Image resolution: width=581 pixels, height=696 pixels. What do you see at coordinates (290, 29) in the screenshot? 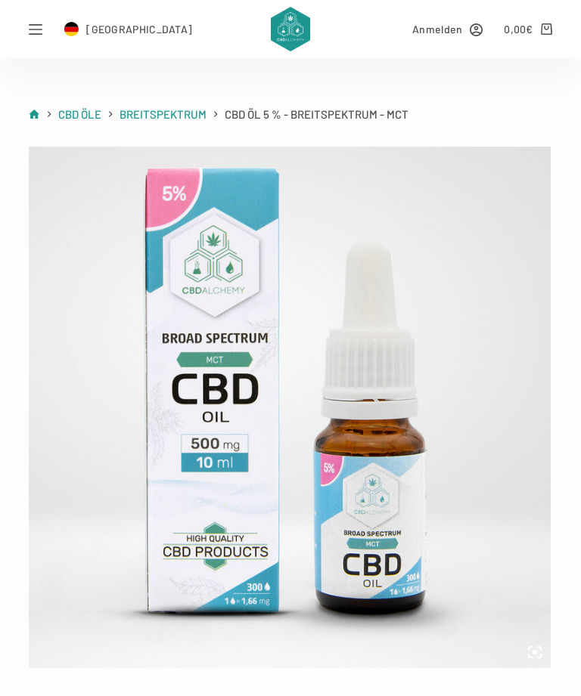
I see `img: CBD Alchemy` at bounding box center [290, 29].